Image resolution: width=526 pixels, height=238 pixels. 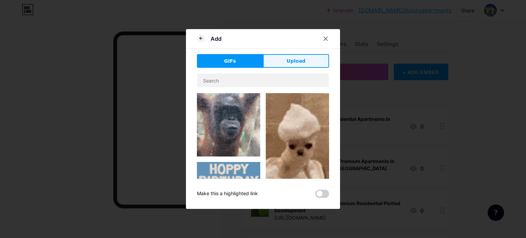 I want to click on div: Make this a highlighted link, so click(x=227, y=194).